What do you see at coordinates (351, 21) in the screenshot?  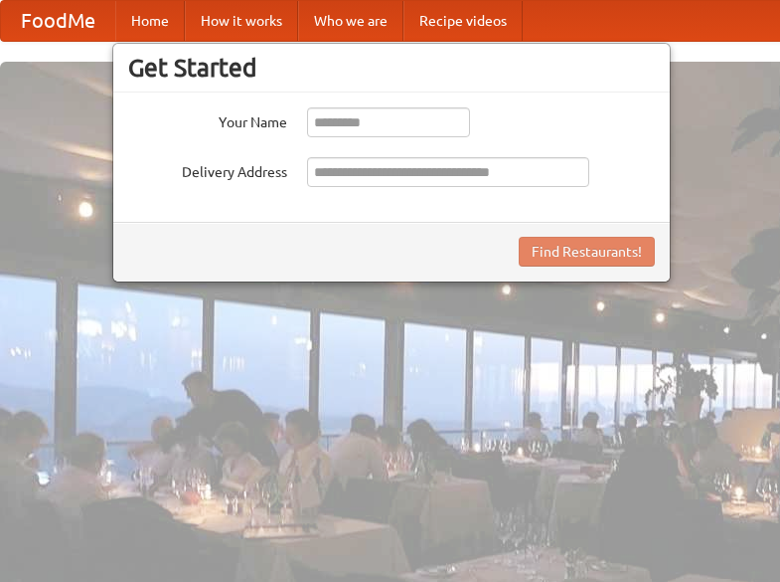 I see `a: Who we are` at bounding box center [351, 21].